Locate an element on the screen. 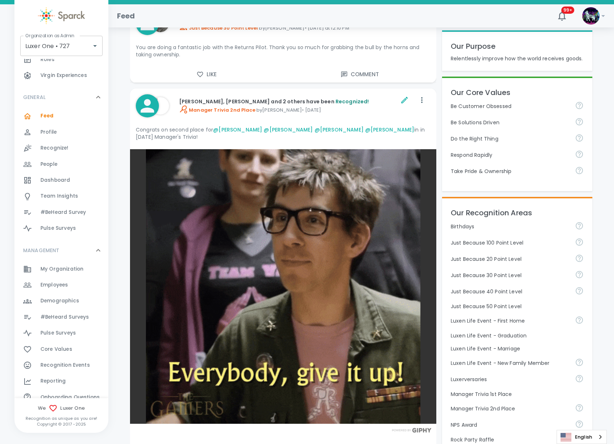 This screenshot has height=444, width=614. p: Just Because 30 Point Level is located at coordinates (510, 275).